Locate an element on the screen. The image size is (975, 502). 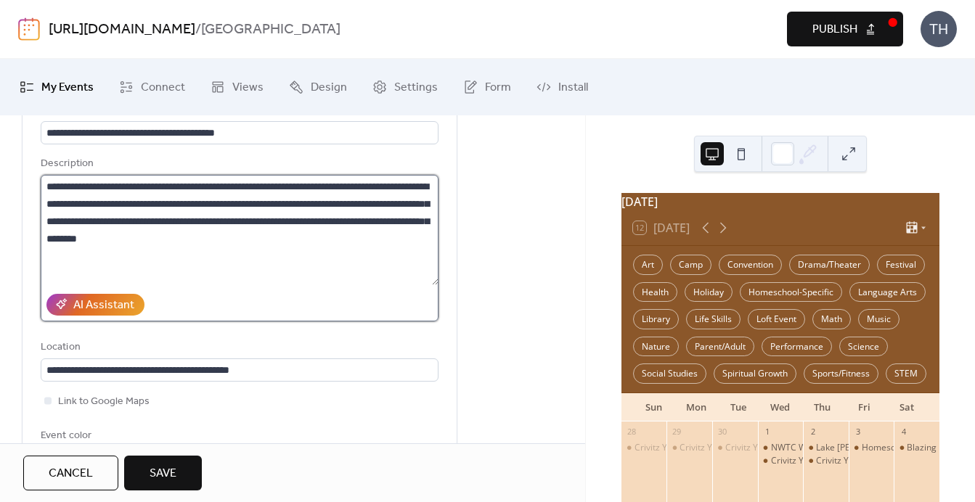
span: Connect is located at coordinates (163, 88).